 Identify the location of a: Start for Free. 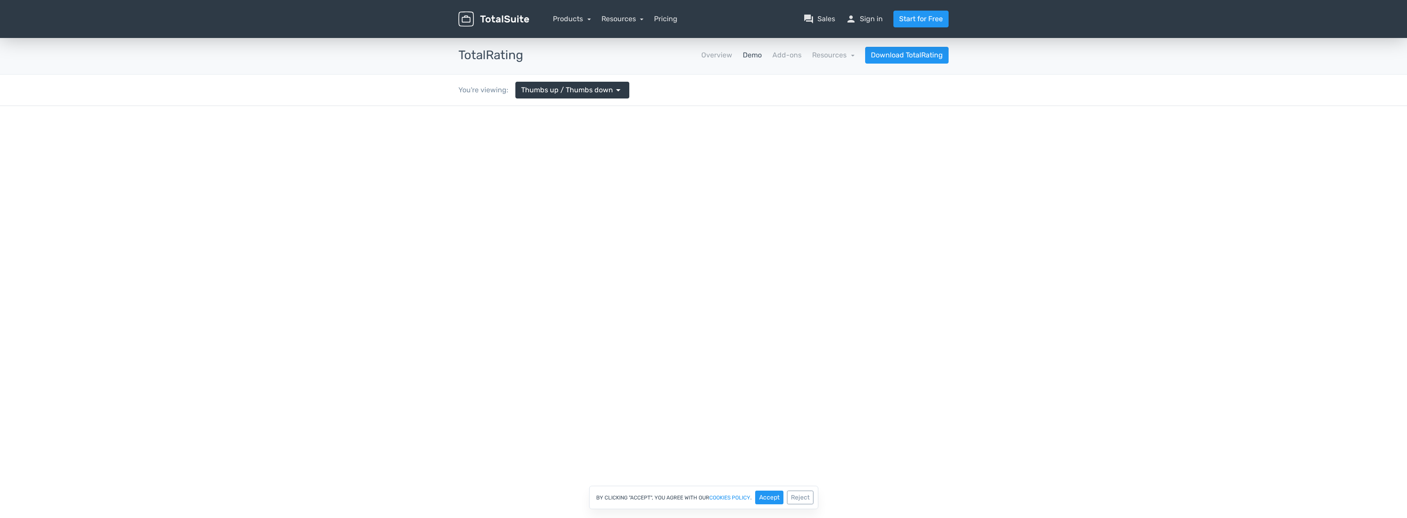
(921, 19).